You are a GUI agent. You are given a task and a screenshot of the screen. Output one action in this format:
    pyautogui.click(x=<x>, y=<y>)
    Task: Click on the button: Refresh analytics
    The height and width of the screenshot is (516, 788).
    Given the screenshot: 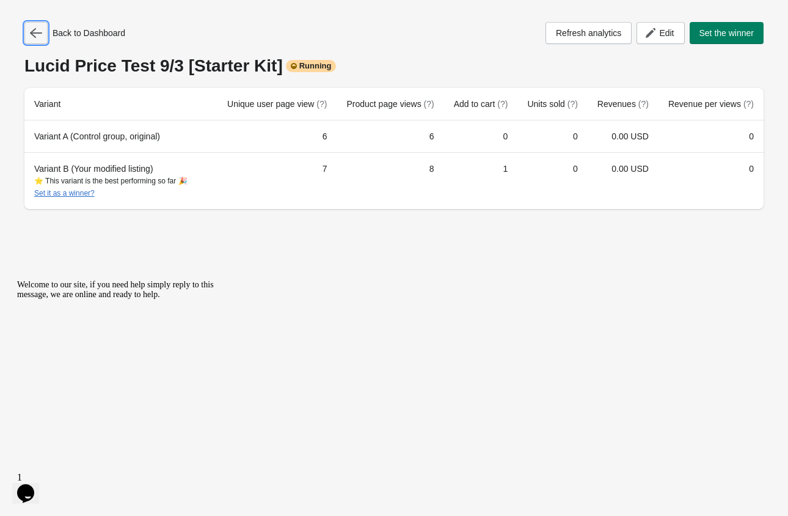 What is the action you would take?
    pyautogui.click(x=589, y=33)
    